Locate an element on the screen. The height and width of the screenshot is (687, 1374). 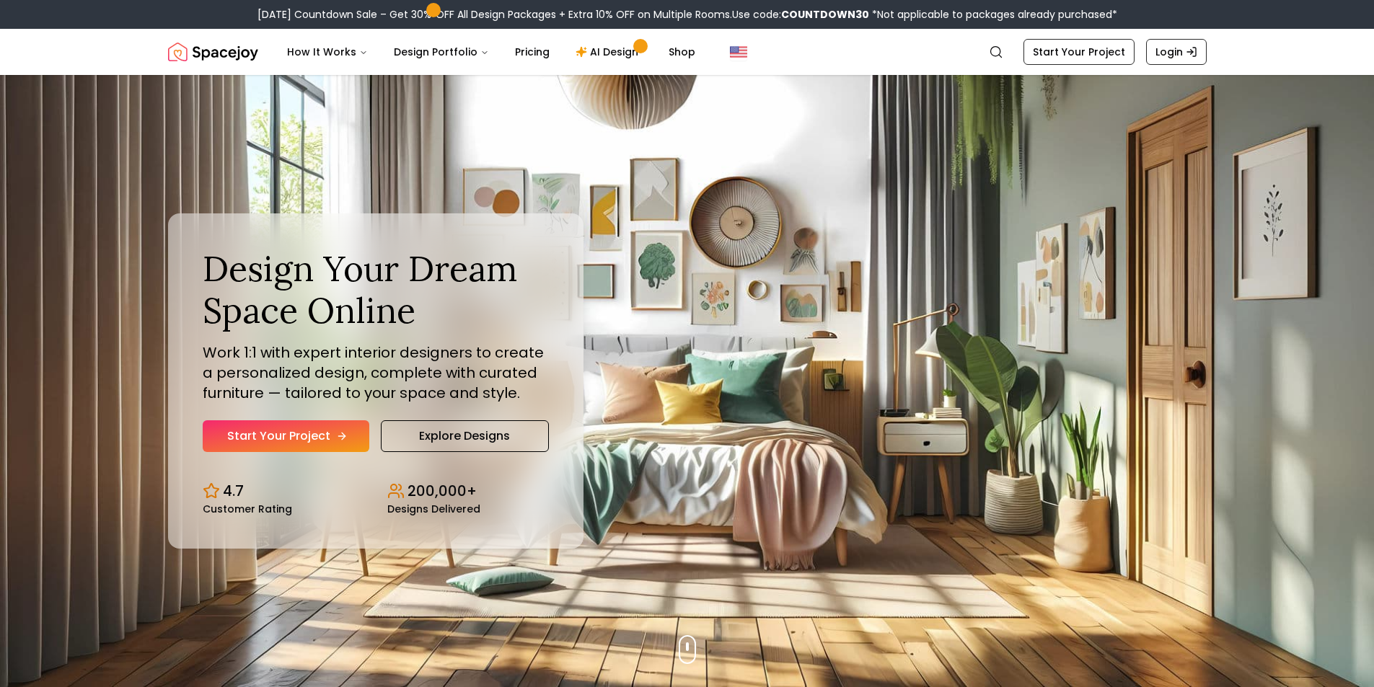
p: 4.7 is located at coordinates (233, 491).